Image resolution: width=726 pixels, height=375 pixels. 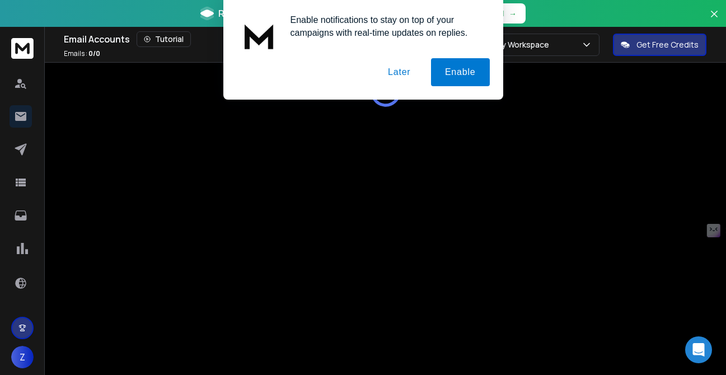 I want to click on button: Z, so click(x=22, y=357).